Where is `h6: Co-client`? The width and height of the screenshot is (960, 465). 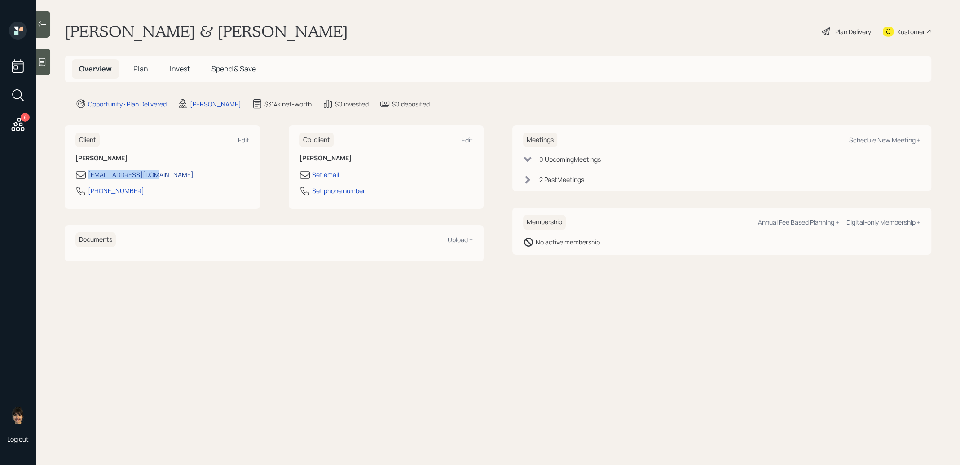 h6: Co-client is located at coordinates (317, 140).